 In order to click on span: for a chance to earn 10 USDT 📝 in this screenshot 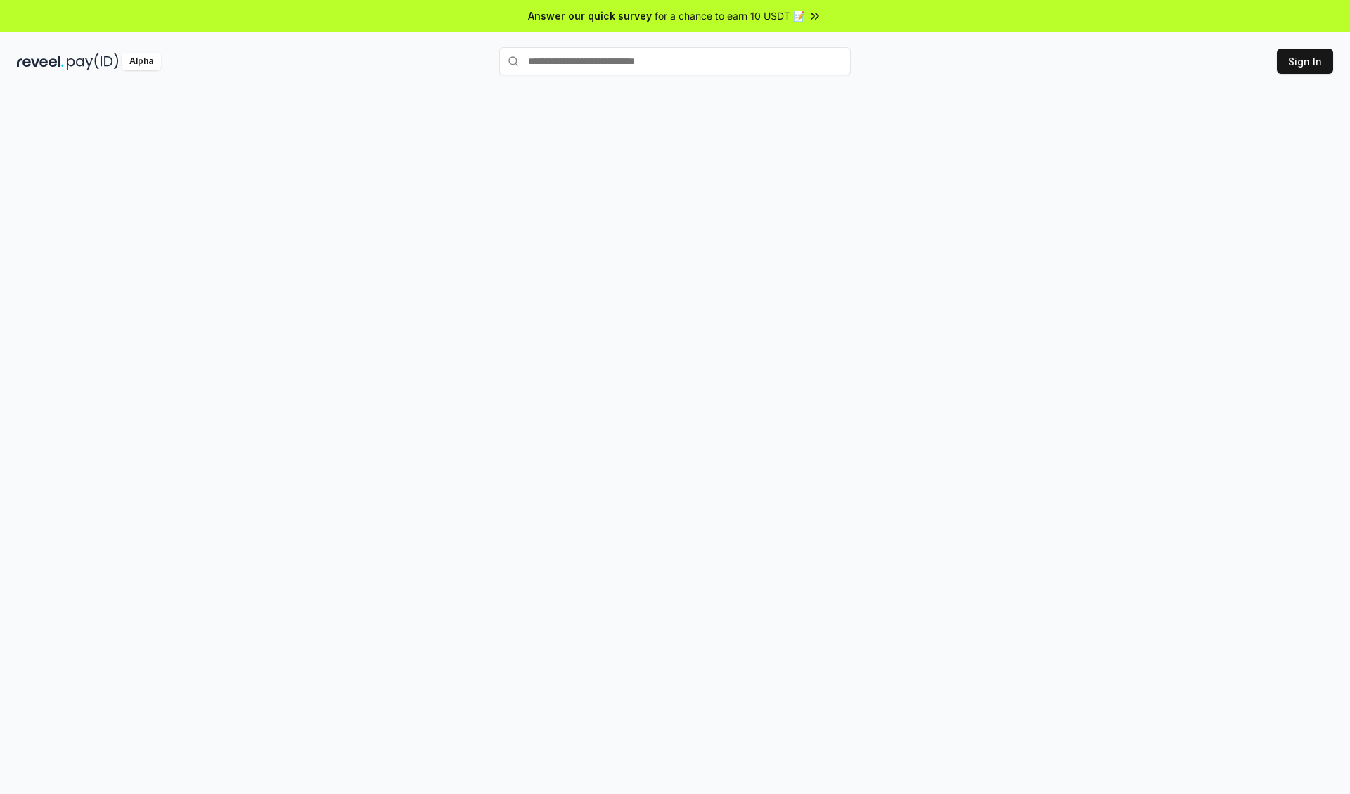, I will do `click(730, 15)`.